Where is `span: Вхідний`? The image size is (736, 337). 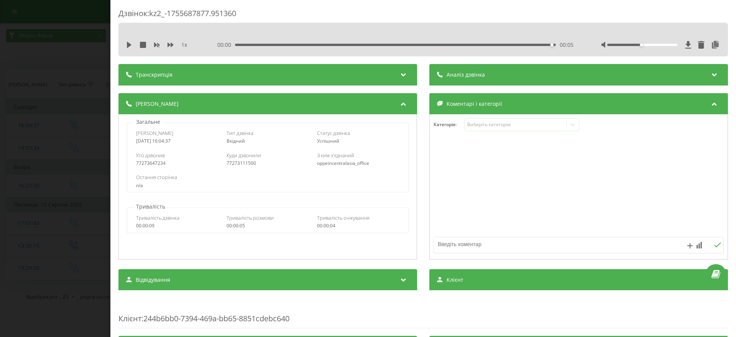 span: Вхідний is located at coordinates (236, 141).